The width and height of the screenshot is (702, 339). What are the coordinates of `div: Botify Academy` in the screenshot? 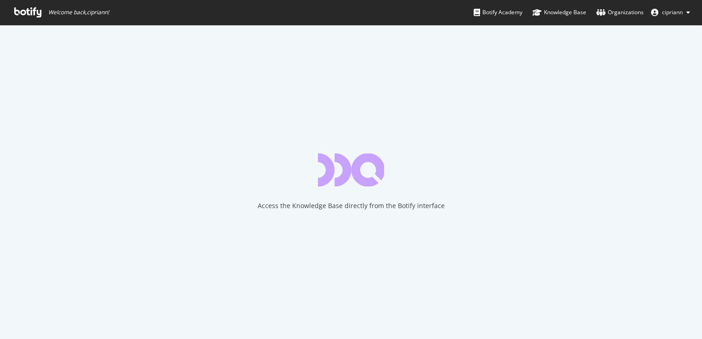 It's located at (498, 12).